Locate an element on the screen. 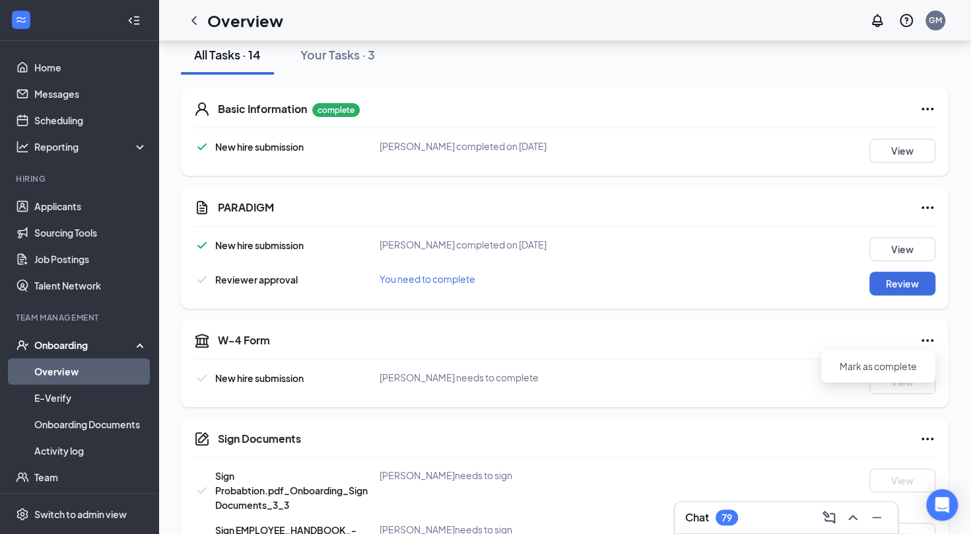  span: Mark as complete is located at coordinates (878, 366).